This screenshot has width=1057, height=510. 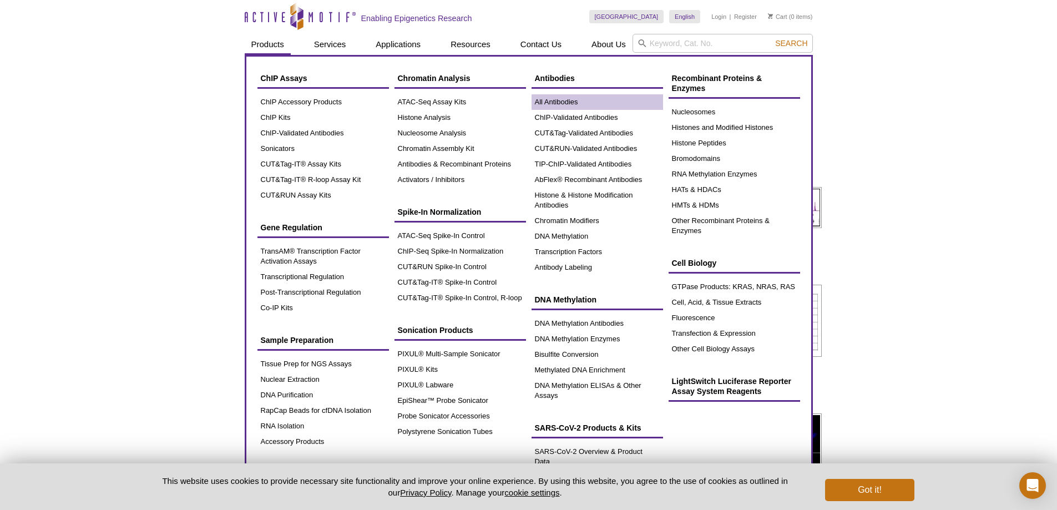 I want to click on a: Transcription Factors, so click(x=597, y=252).